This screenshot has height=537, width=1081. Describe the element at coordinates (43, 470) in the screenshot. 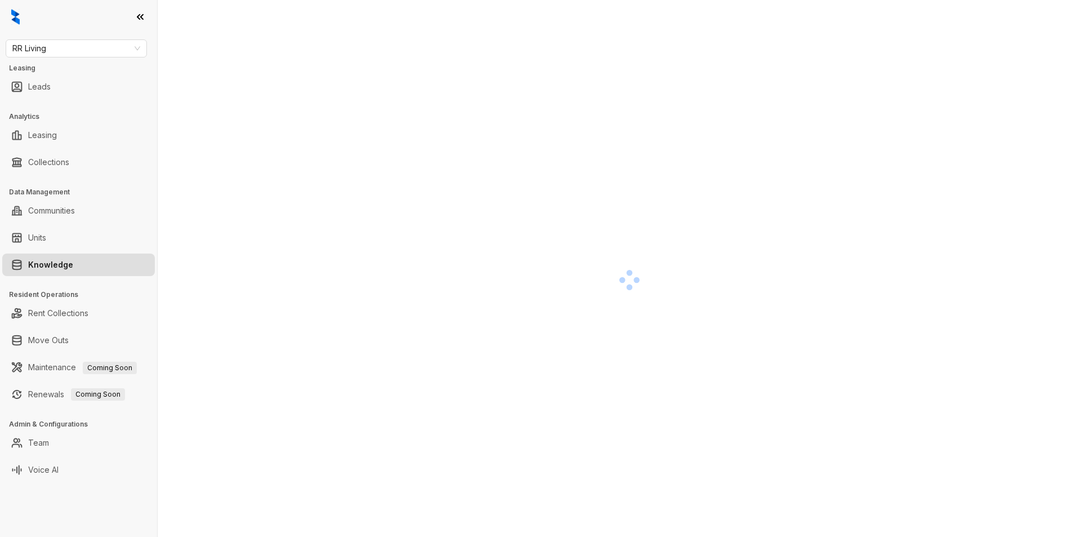

I see `a: Voice AI` at that location.